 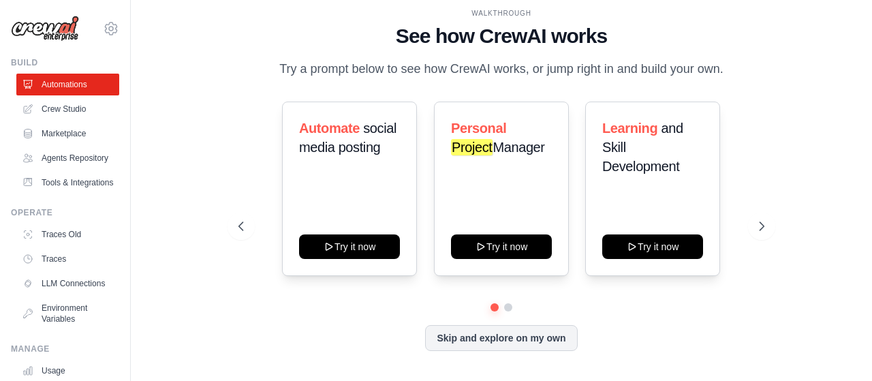 What do you see at coordinates (67, 84) in the screenshot?
I see `a: Automations` at bounding box center [67, 84].